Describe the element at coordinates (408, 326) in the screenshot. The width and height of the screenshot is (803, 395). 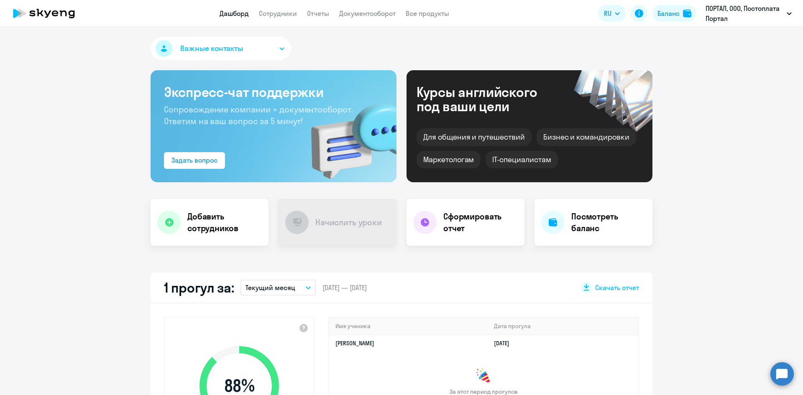
I see `th: Имя ученика` at that location.